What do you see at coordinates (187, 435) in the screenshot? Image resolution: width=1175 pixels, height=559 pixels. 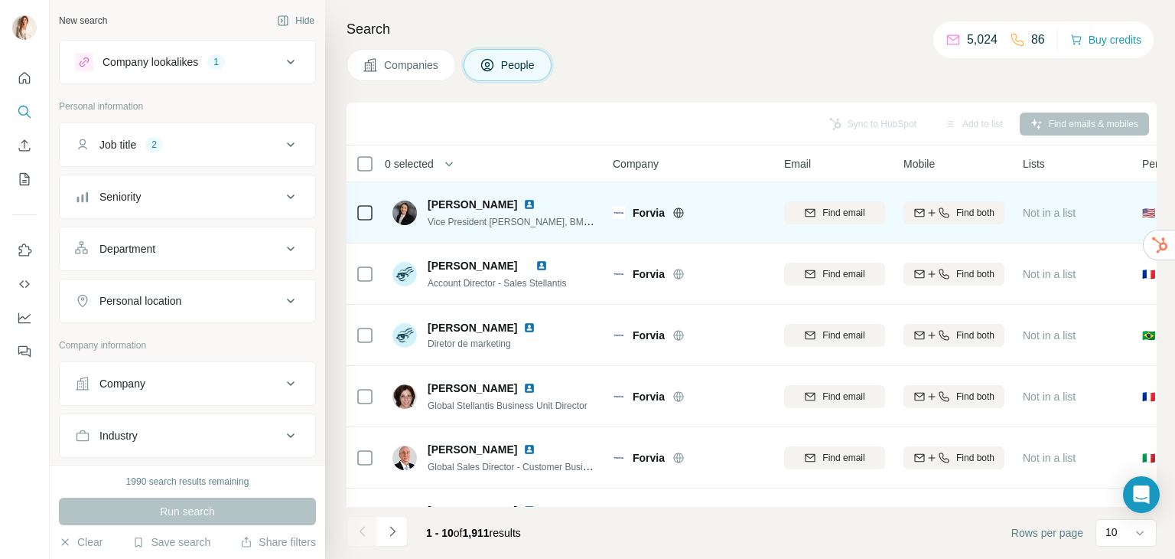 I see `button: Industry` at bounding box center [187, 435].